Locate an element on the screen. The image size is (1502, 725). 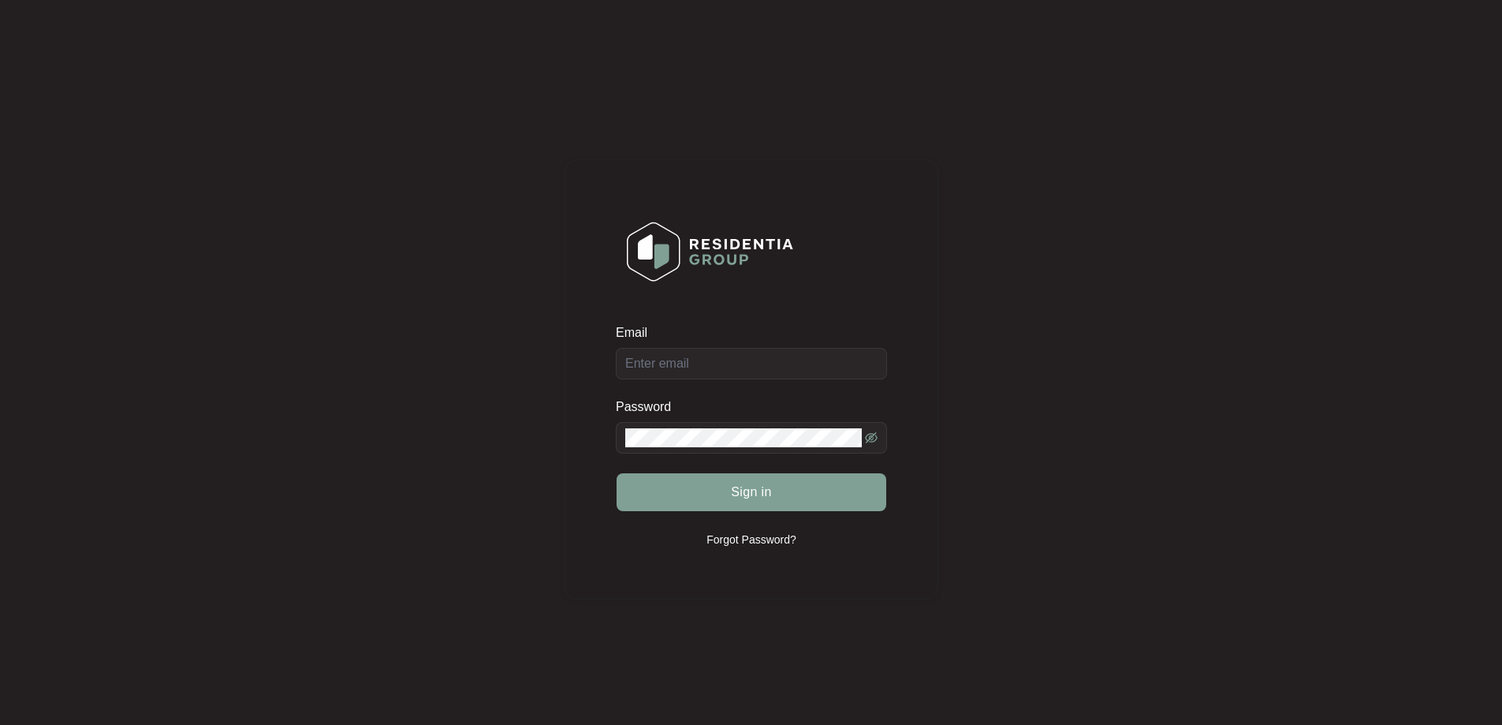
span: Sign in is located at coordinates (751, 492).